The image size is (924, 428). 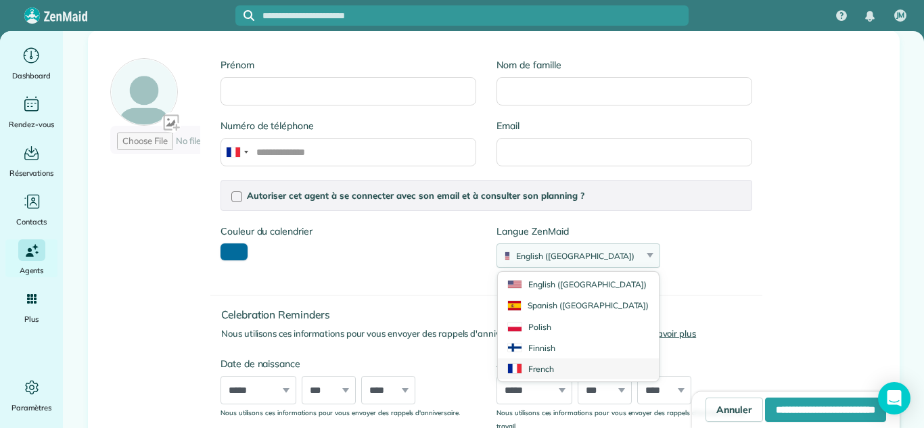 I want to click on li: Polish, so click(x=578, y=327).